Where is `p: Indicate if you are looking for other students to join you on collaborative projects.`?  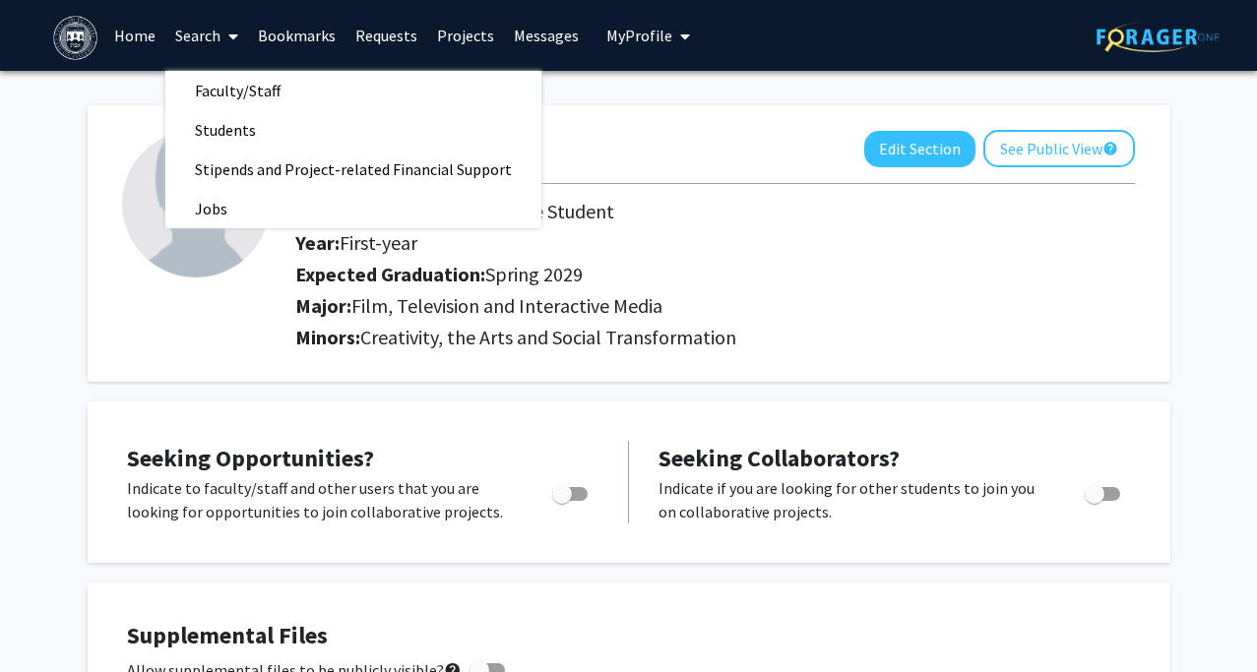
p: Indicate if you are looking for other students to join you on collaborative projects. is located at coordinates (853, 500).